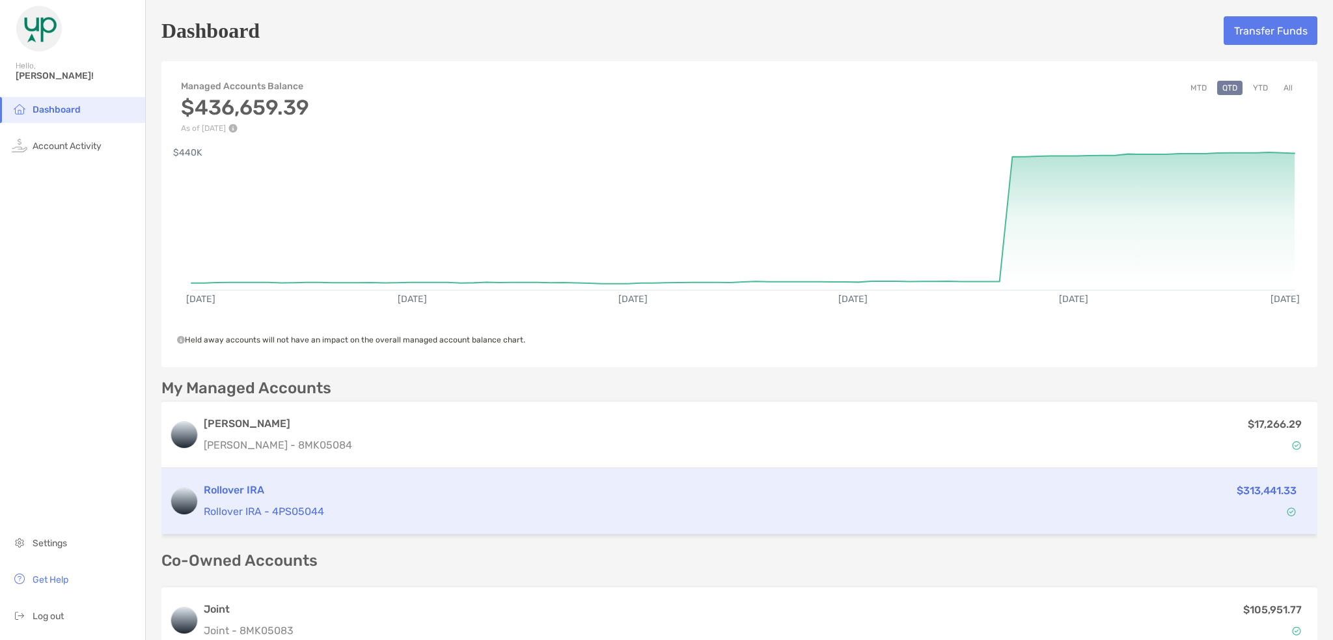  What do you see at coordinates (67, 146) in the screenshot?
I see `span: Account Activity` at bounding box center [67, 146].